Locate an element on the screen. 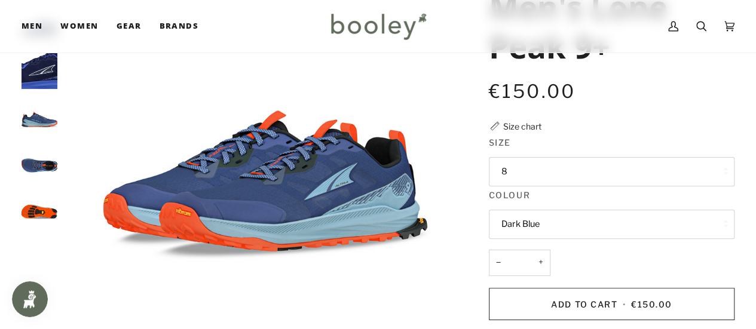 This screenshot has height=329, width=756. div: Men's Lone Peak 9+ is located at coordinates (39, 71).